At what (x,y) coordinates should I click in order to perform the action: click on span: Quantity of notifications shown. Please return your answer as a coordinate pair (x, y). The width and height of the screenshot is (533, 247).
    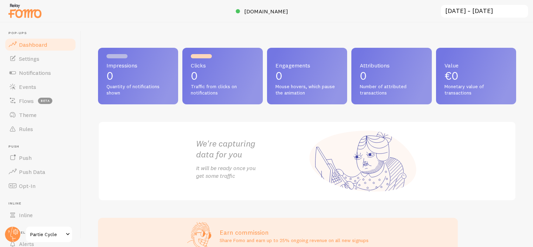
    Looking at the image, I should click on (138, 90).